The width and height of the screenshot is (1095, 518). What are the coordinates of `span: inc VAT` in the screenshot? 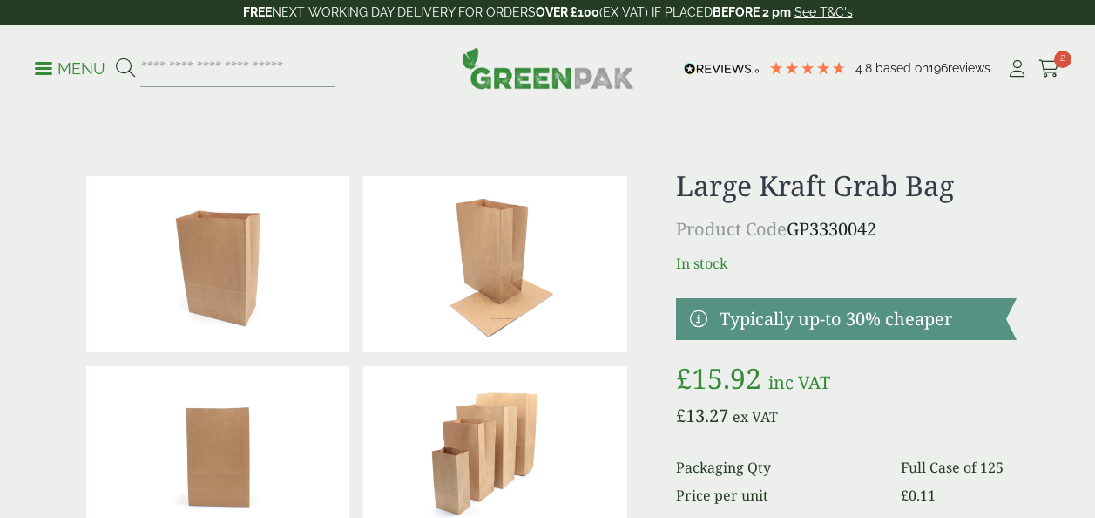 It's located at (799, 382).